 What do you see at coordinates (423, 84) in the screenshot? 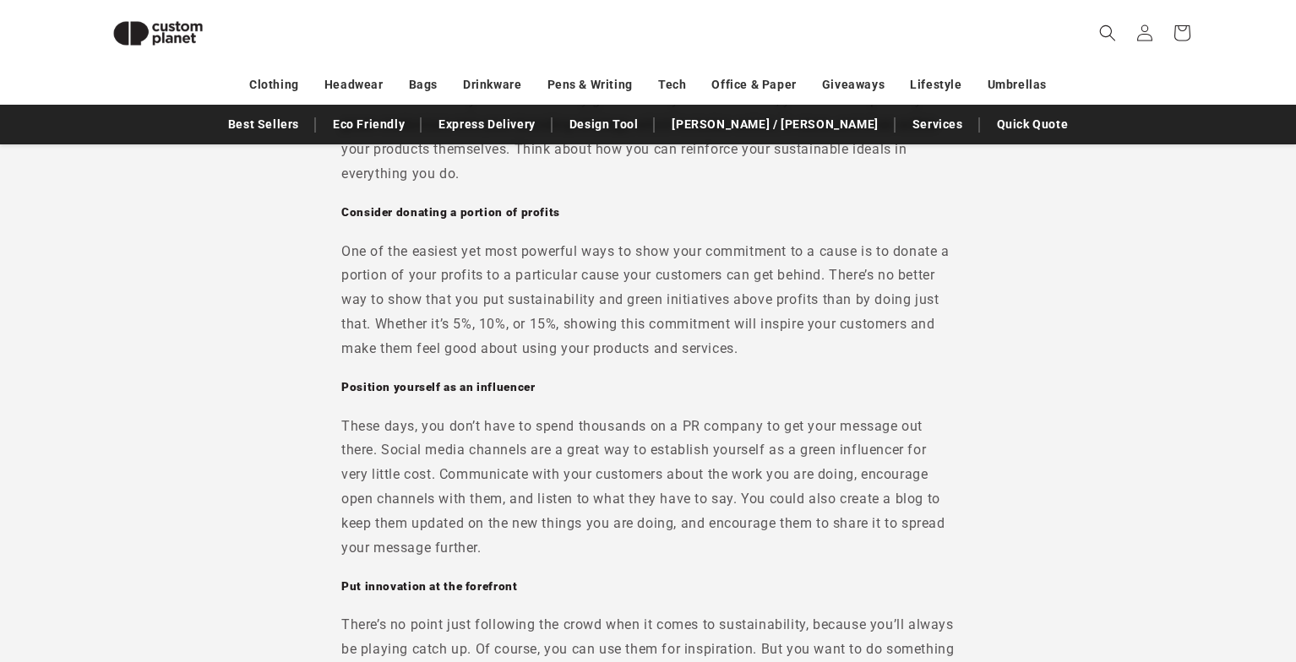
I see `a: Bags` at bounding box center [423, 84].